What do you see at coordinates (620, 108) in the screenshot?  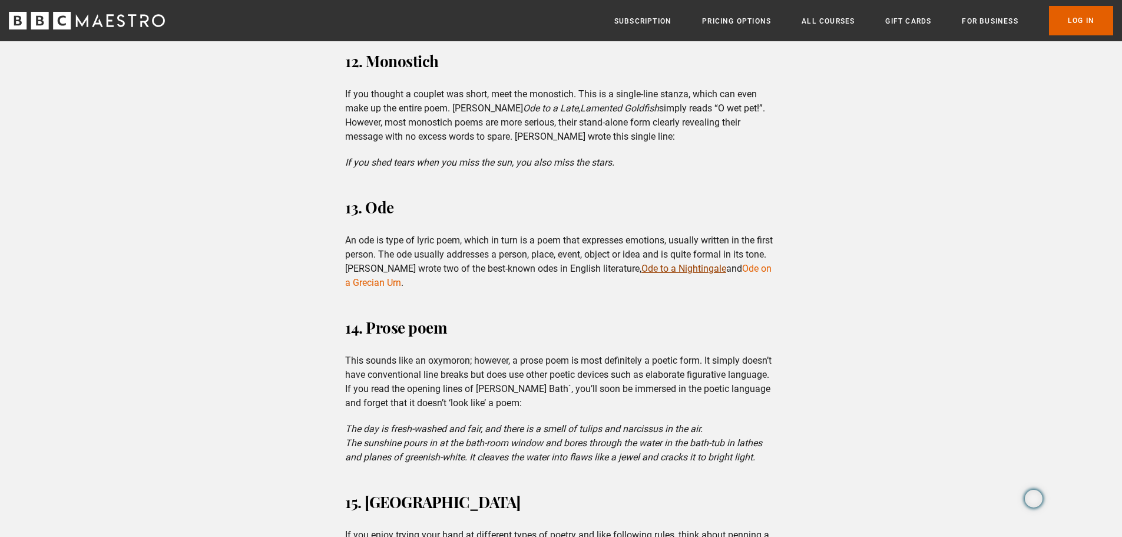 I see `em: Lamented Goldfish` at bounding box center [620, 108].